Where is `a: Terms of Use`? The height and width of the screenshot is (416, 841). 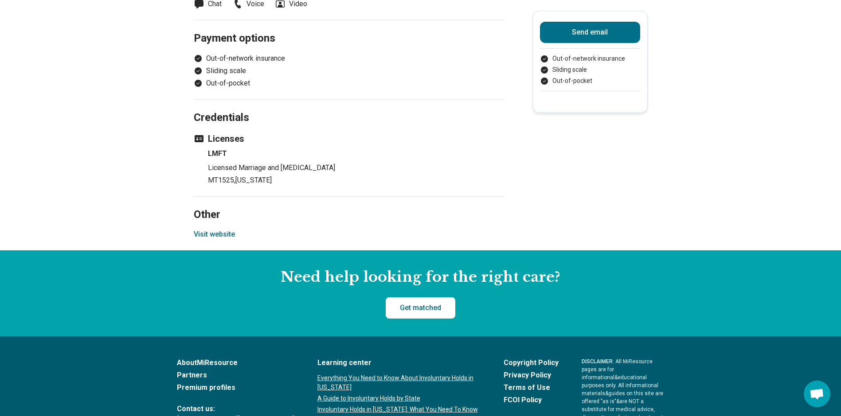
a: Terms of Use is located at coordinates (531, 388).